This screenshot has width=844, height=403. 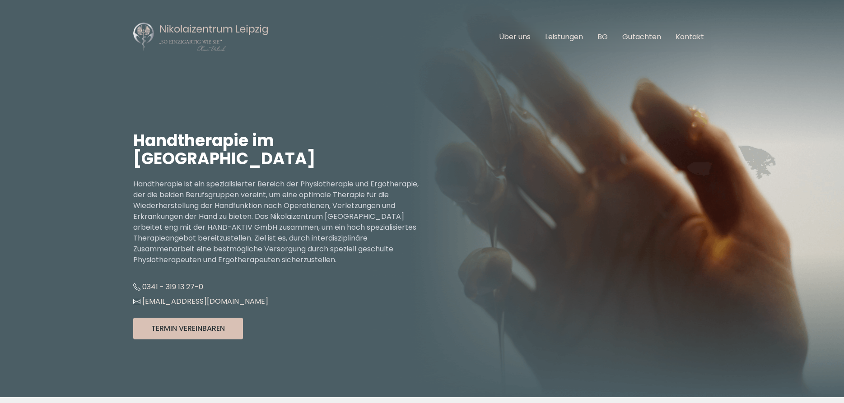 I want to click on a: Nikolaizentrum Leipzig Logo, so click(x=201, y=37).